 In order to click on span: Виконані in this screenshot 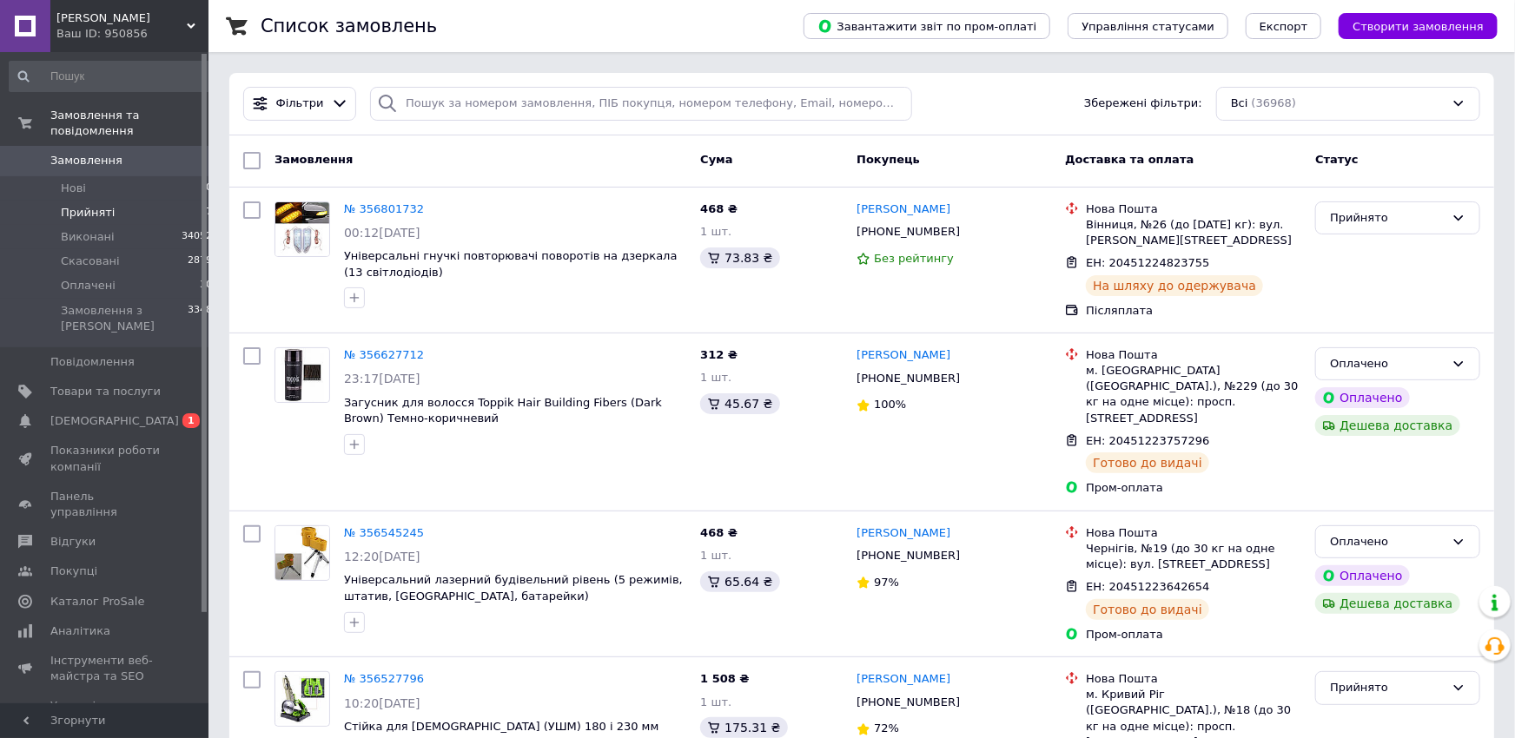, I will do `click(88, 237)`.